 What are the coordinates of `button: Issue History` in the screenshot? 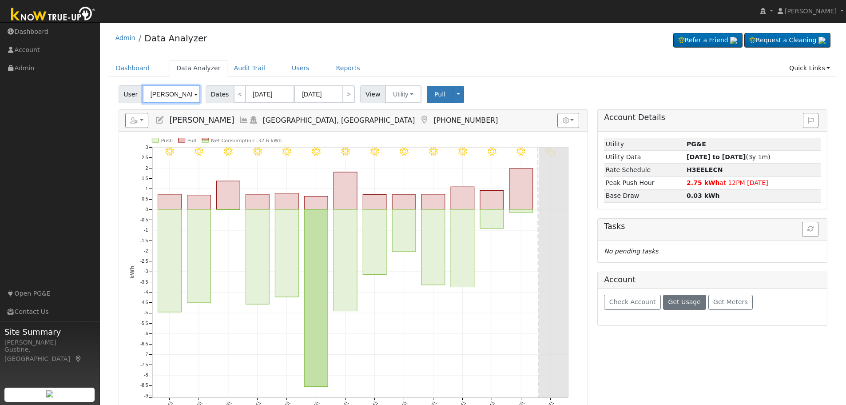 It's located at (811, 120).